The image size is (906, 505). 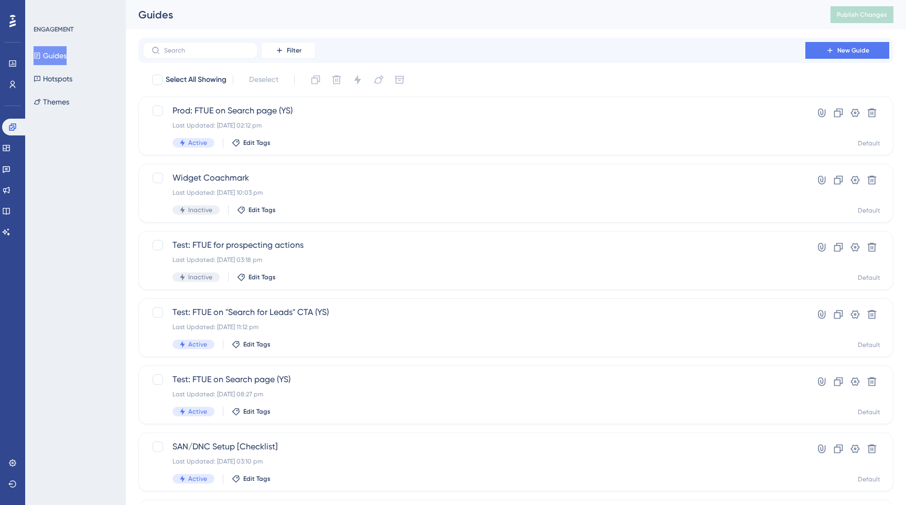 I want to click on span: Select All Showing, so click(x=196, y=80).